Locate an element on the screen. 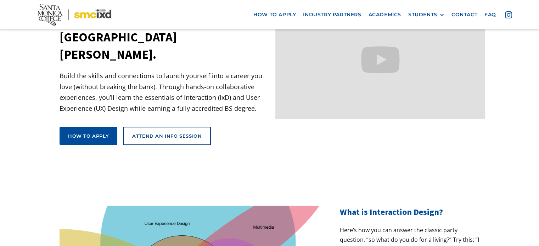 This screenshot has height=246, width=539. a: How to apply is located at coordinates (88, 136).